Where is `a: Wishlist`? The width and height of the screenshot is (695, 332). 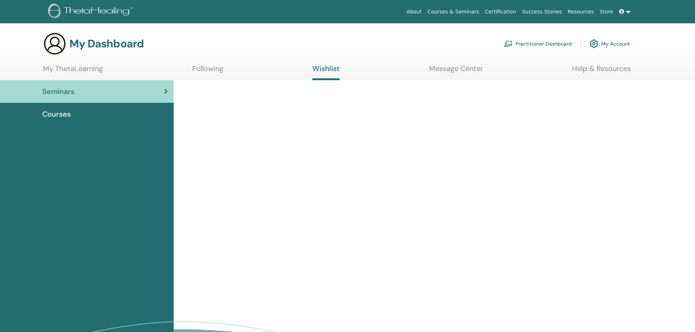 a: Wishlist is located at coordinates (326, 72).